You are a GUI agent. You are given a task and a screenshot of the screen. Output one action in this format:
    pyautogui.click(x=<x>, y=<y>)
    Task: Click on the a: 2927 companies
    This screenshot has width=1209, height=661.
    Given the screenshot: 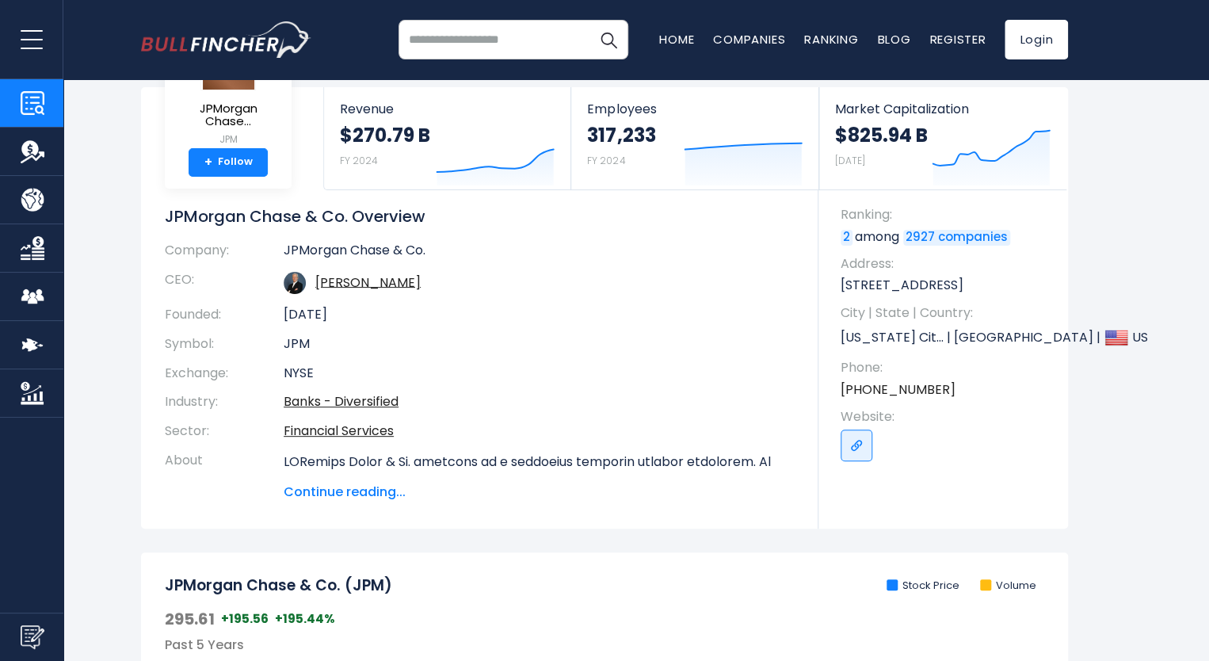 What is the action you would take?
    pyautogui.click(x=956, y=238)
    